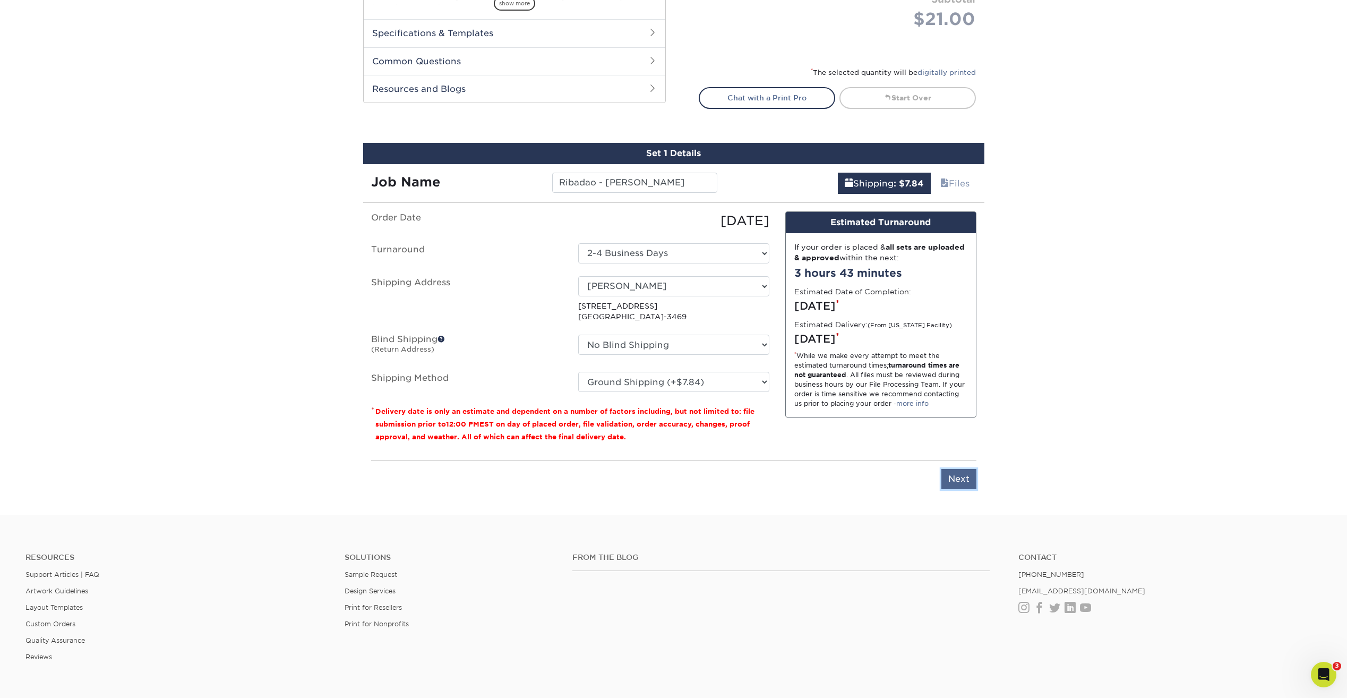 The height and width of the screenshot is (698, 1347). I want to click on a: Files, so click(955, 183).